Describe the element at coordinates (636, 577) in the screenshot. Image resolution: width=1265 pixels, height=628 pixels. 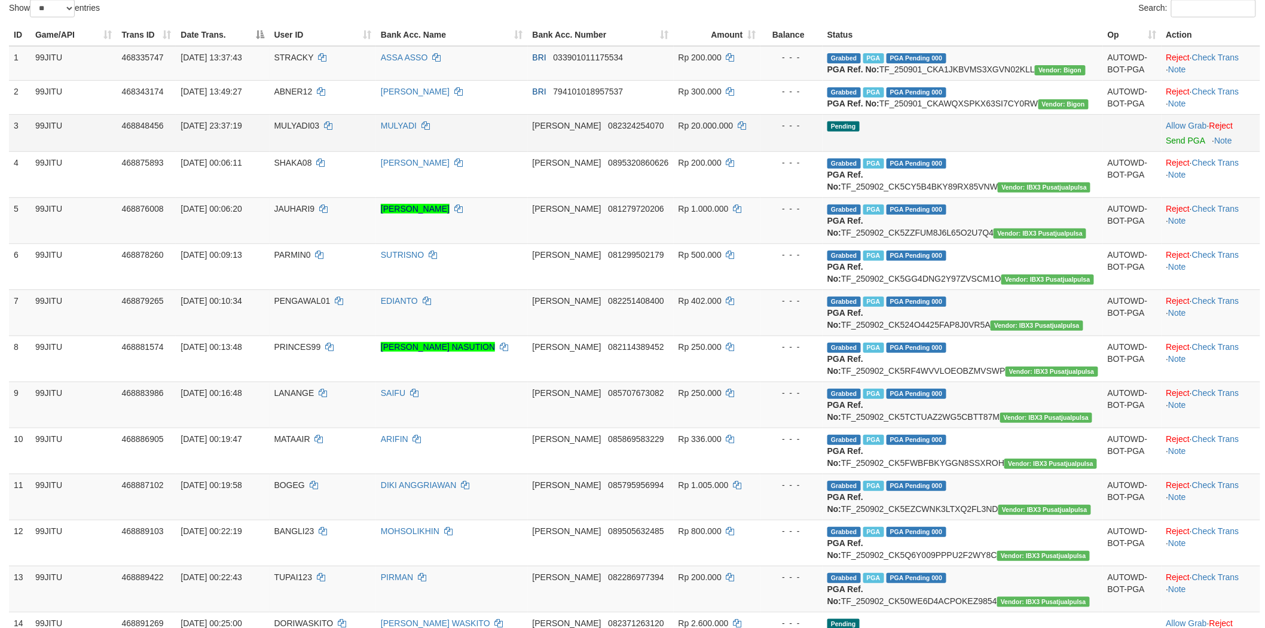
I see `span: Copy 082286977394 to clipboard` at that location.